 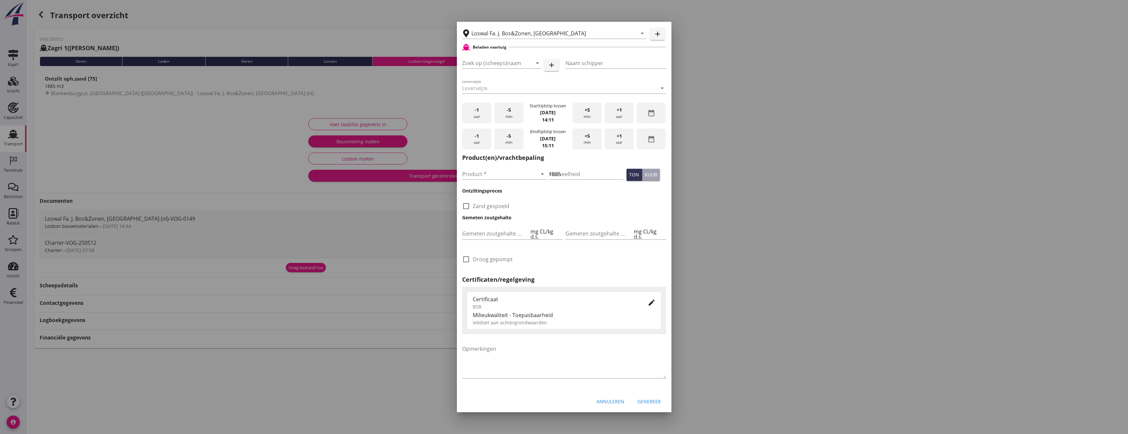 What do you see at coordinates (555, 306) in the screenshot?
I see `div: BSB` at bounding box center [555, 306].